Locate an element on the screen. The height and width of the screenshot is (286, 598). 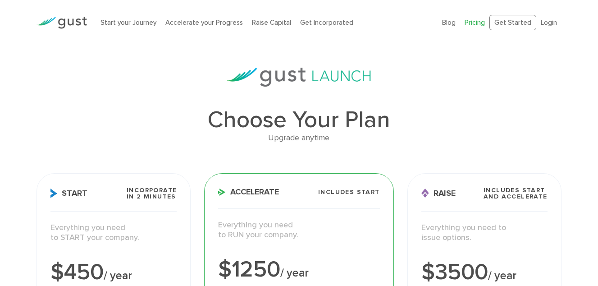
span: Raise is located at coordinates (438, 193).